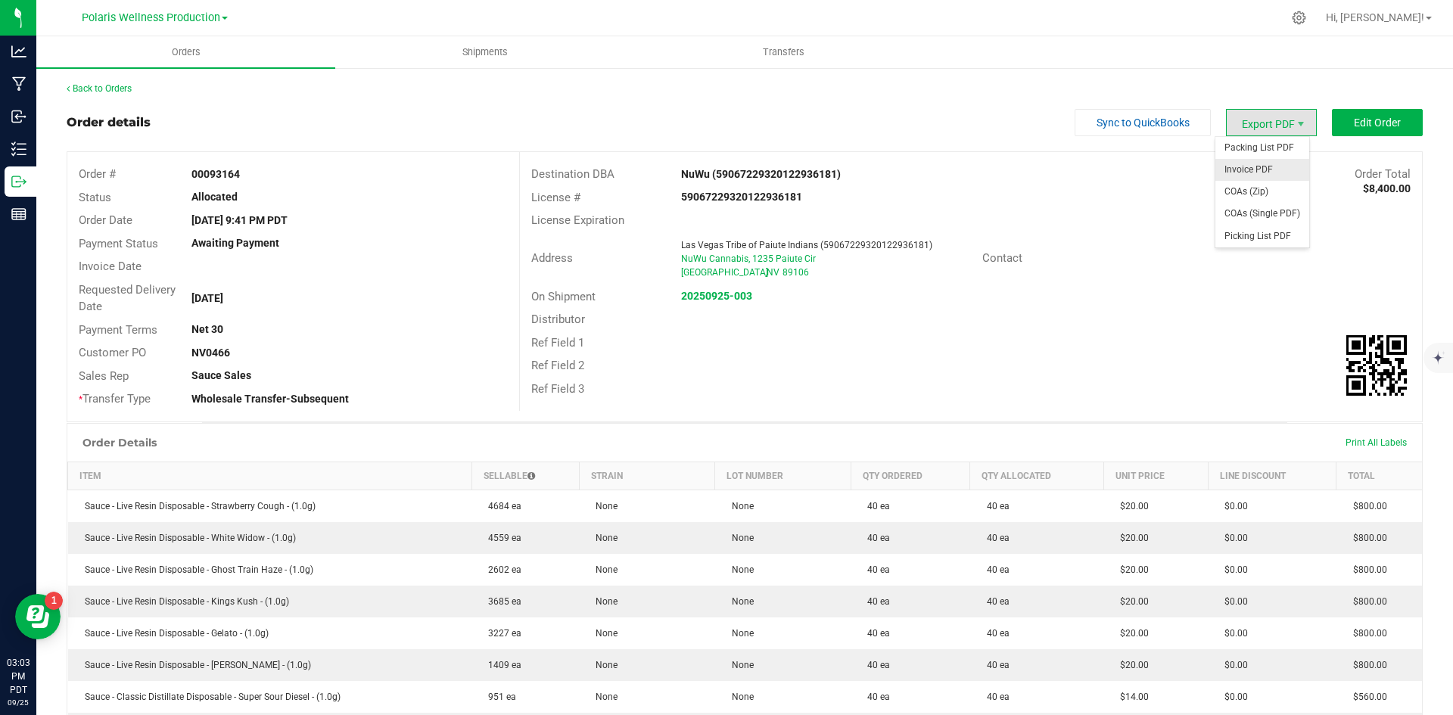  What do you see at coordinates (1263, 236) in the screenshot?
I see `li: Picking List PDF` at bounding box center [1263, 236].